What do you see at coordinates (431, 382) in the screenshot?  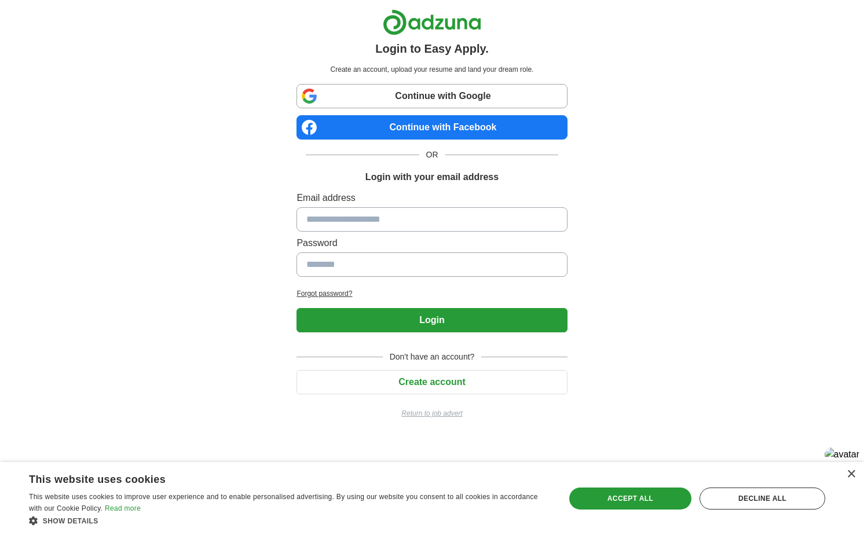 I see `a: Create account` at bounding box center [431, 382].